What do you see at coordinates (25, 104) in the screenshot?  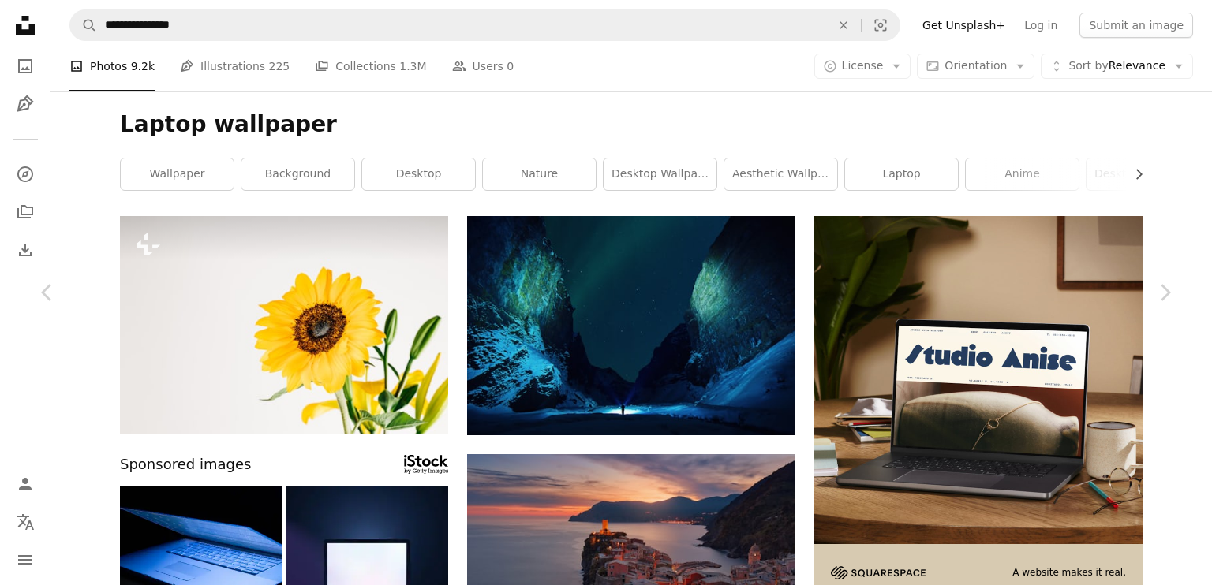 I see `a: Illustrations` at bounding box center [25, 104].